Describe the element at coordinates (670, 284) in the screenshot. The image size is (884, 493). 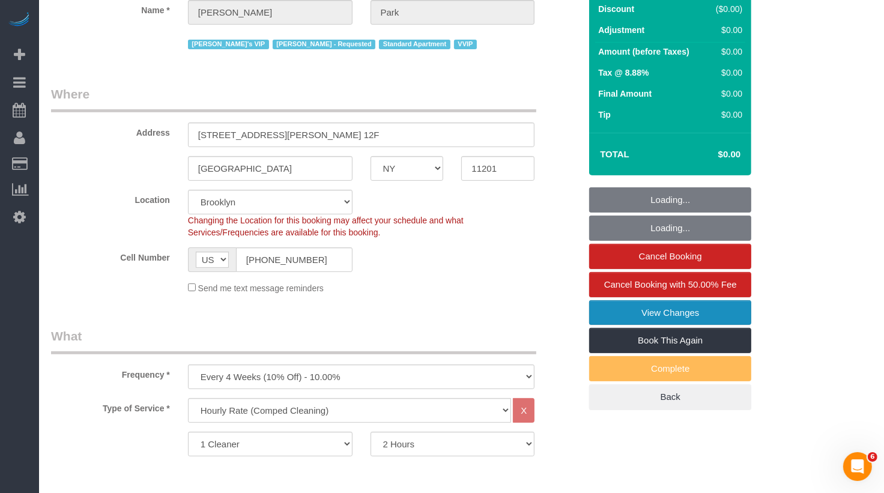
I see `span: Cancel Booking with 50.00% Fee` at that location.